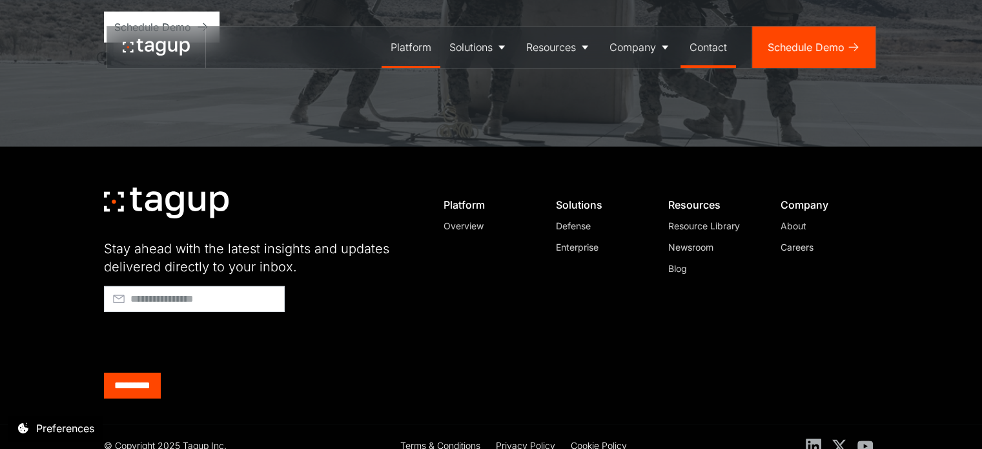 The height and width of the screenshot is (449, 982). What do you see at coordinates (825, 225) in the screenshot?
I see `a: About` at bounding box center [825, 225].